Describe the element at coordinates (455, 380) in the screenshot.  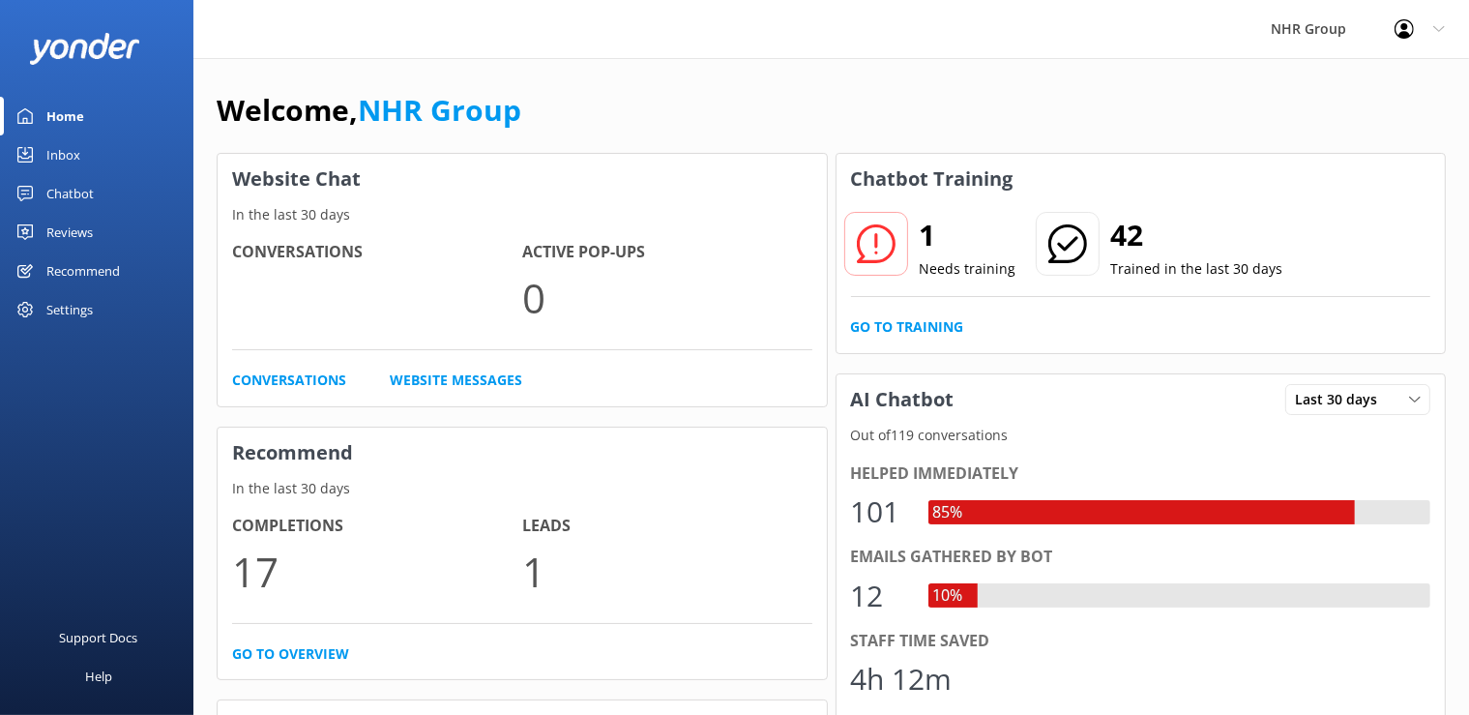
I see `a: Website Messages` at that location.